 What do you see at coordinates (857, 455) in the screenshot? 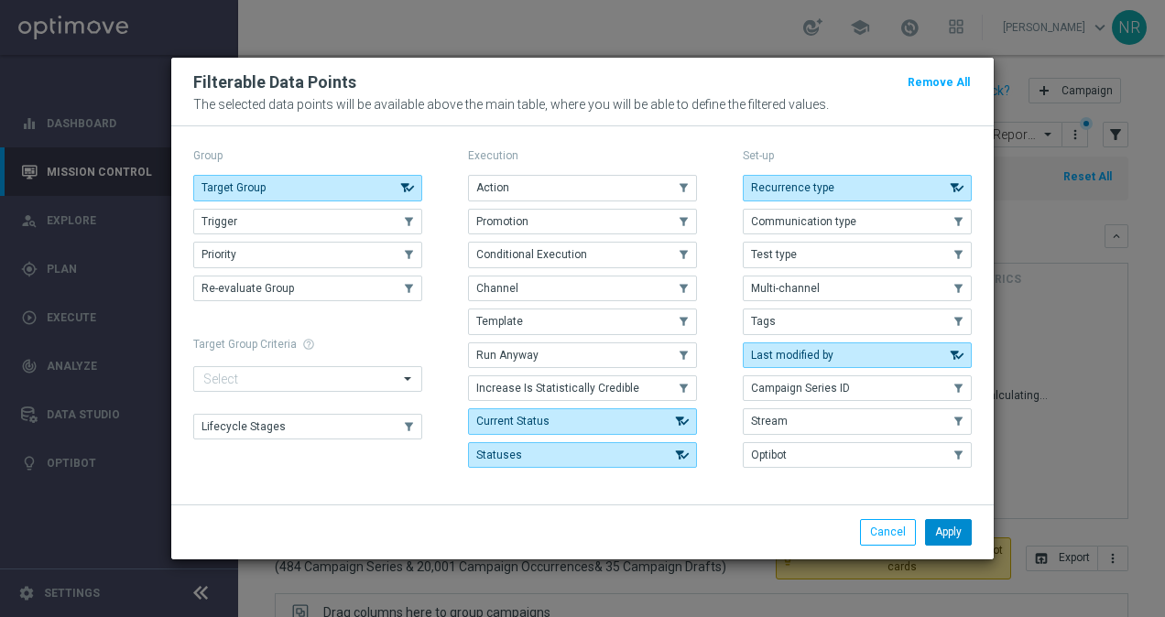
I see `button: Optibot` at bounding box center [857, 455].